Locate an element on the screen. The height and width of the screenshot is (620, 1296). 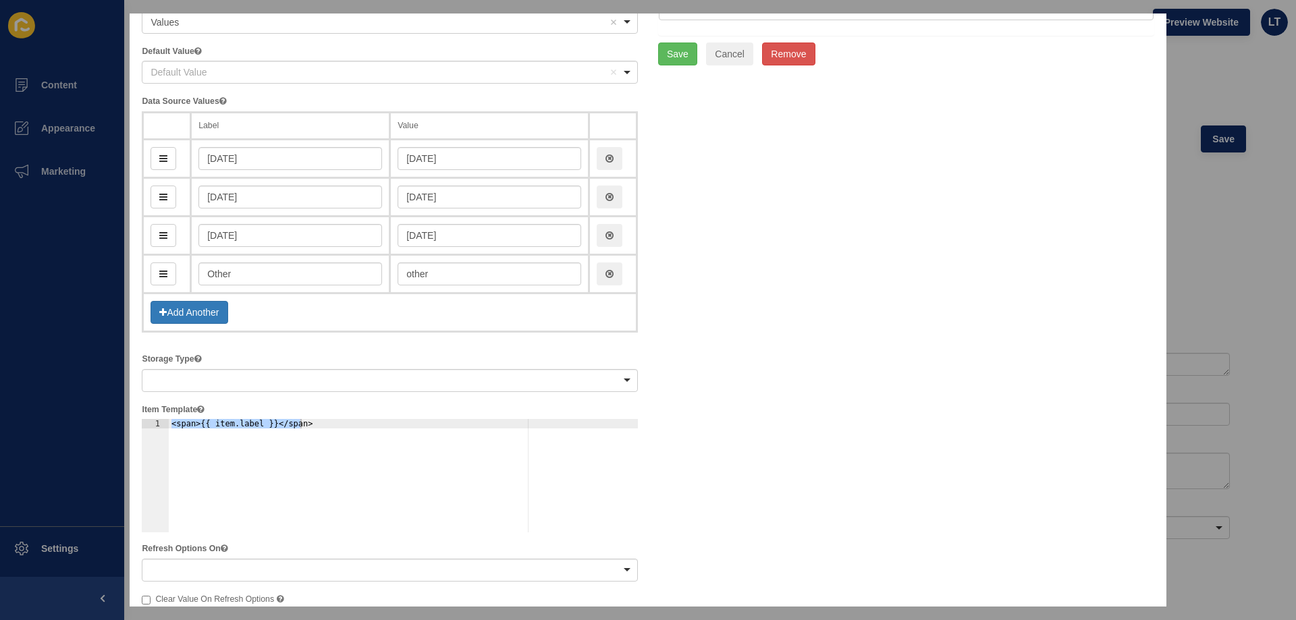
label: Refresh Options On is located at coordinates (184, 549).